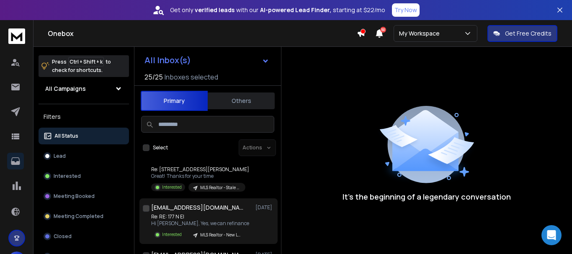 The image size is (572, 254). I want to click on strong: verified leads, so click(214, 10).